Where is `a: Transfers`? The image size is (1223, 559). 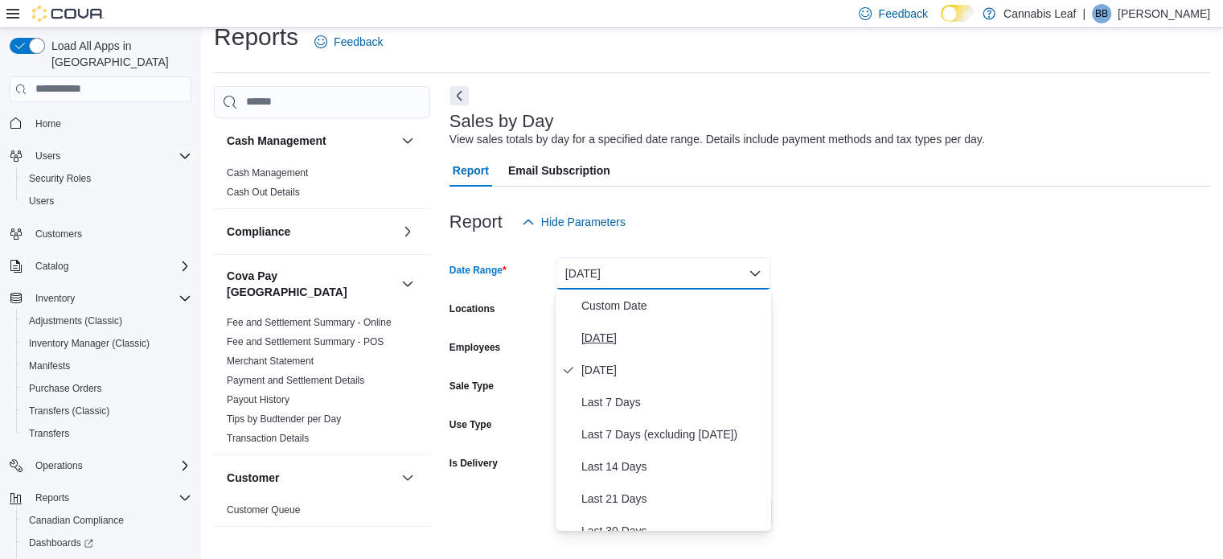 a: Transfers is located at coordinates (49, 434).